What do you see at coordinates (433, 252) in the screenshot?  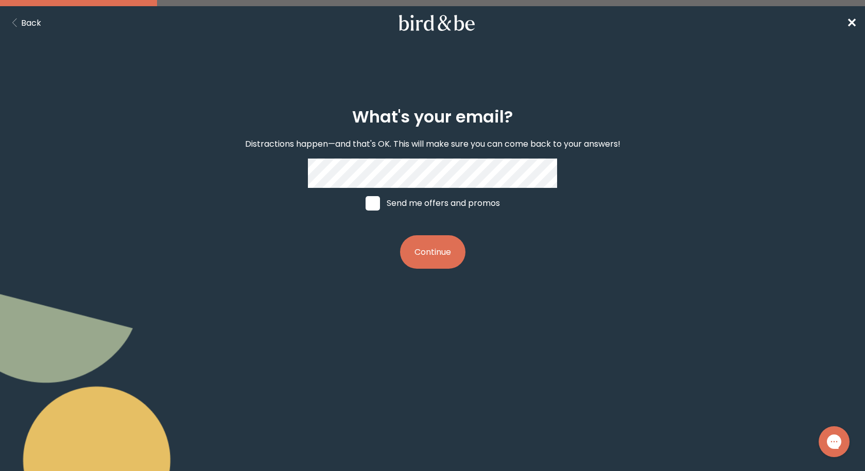 I see `button: Continue` at bounding box center [433, 252].